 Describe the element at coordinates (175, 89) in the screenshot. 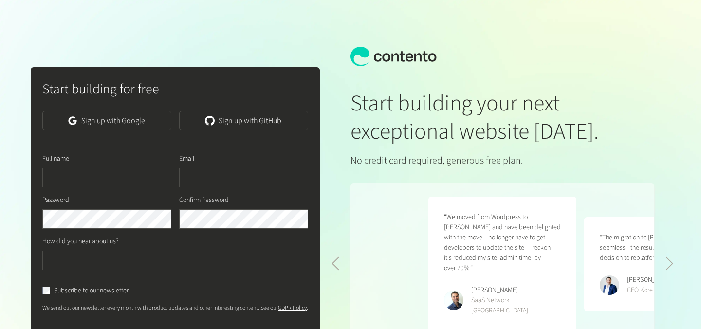

I see `h2: Start building for free` at that location.